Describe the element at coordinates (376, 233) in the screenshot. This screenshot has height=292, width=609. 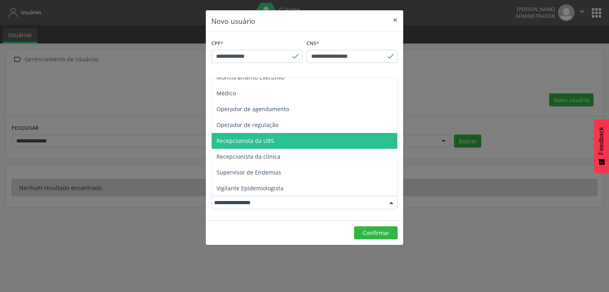
I see `button: Confirmar` at that location.